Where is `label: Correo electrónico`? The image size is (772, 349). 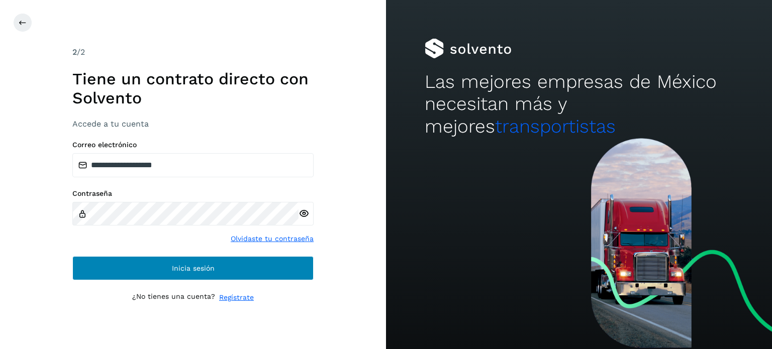
label: Correo electrónico is located at coordinates (193, 145).